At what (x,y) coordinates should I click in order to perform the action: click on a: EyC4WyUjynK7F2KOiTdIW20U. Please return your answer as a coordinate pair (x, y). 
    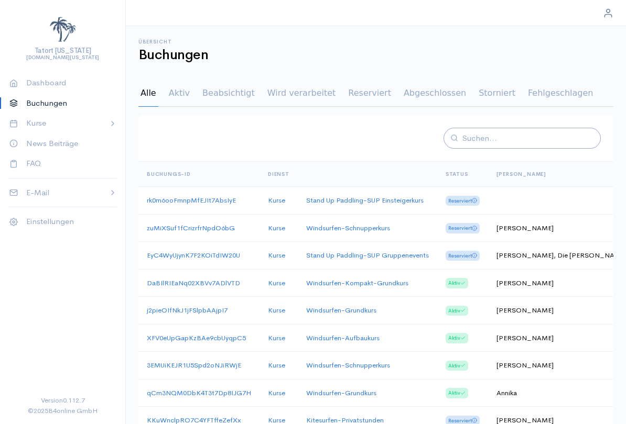
    Looking at the image, I should click on (193, 255).